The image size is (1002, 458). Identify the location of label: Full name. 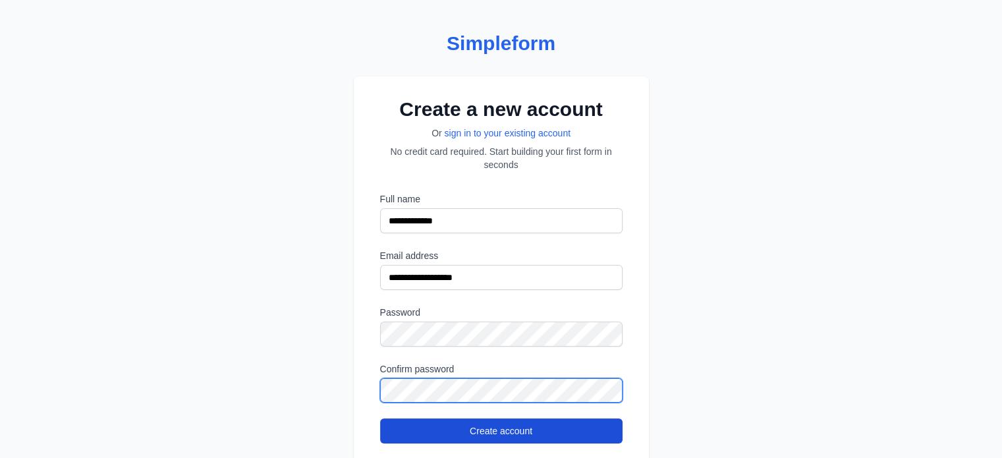
(501, 199).